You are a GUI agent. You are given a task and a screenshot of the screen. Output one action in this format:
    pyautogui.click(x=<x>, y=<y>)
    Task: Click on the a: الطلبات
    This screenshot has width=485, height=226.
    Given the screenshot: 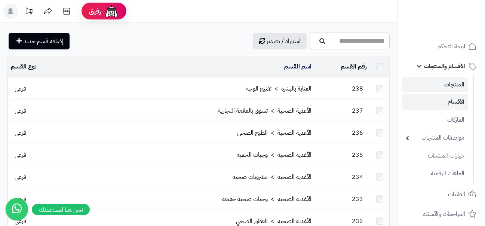 What is the action you would take?
    pyautogui.click(x=442, y=194)
    